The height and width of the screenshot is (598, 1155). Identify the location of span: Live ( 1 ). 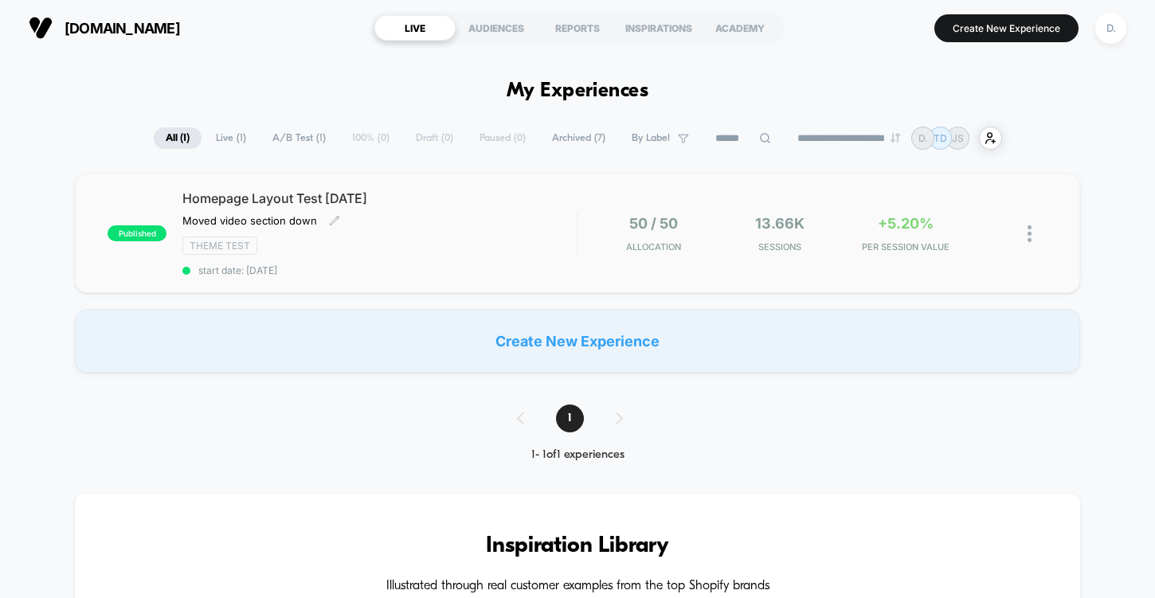
(231, 138).